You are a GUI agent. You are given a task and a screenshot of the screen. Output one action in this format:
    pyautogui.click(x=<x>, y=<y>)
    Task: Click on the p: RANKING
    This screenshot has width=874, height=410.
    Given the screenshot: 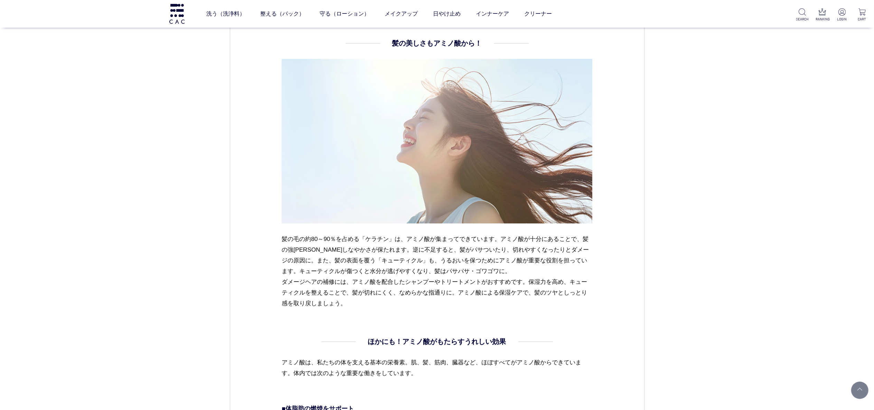 What is the action you would take?
    pyautogui.click(x=822, y=19)
    